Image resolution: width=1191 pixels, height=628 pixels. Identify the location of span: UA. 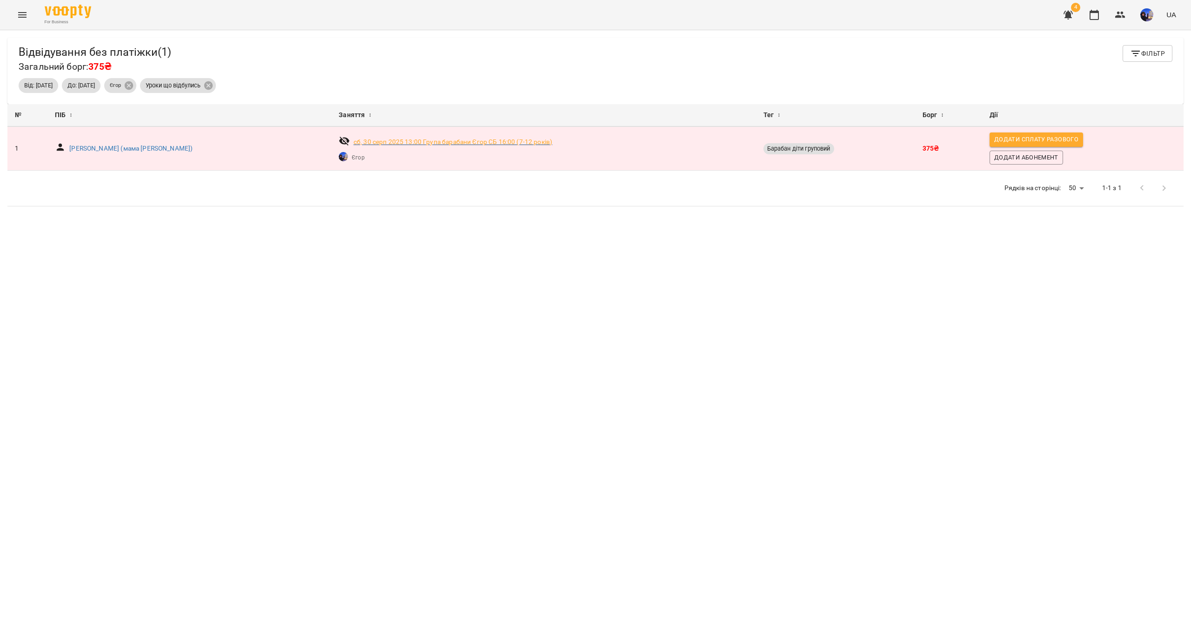
(1171, 14).